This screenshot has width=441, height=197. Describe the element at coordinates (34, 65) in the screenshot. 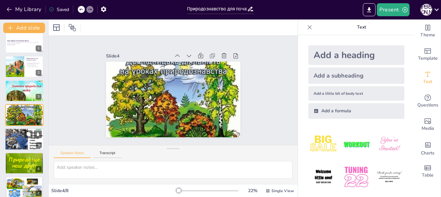

I see `p: Взаємодія з природою` at that location.